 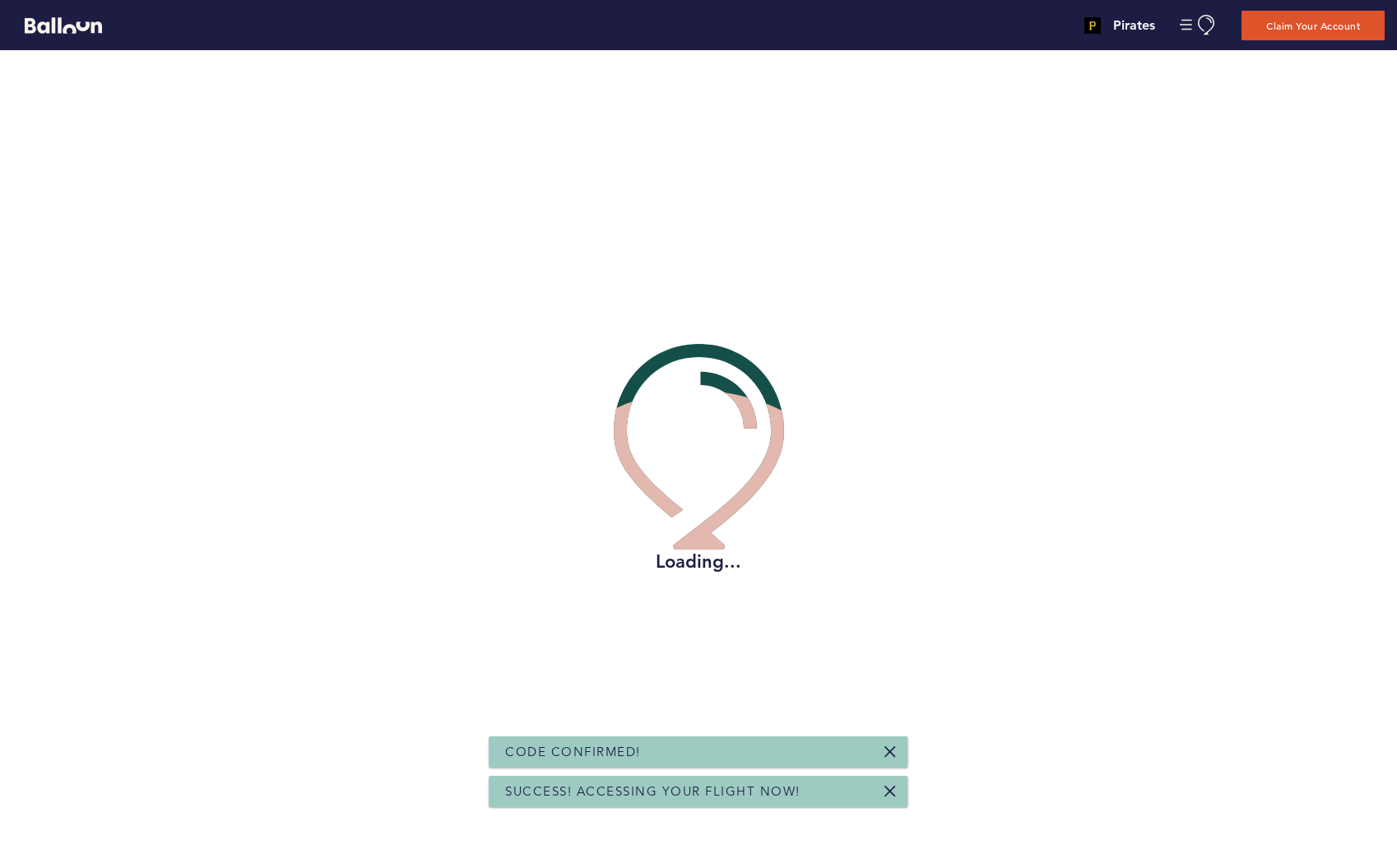 I want to click on button: Claim Your Account, so click(x=1313, y=25).